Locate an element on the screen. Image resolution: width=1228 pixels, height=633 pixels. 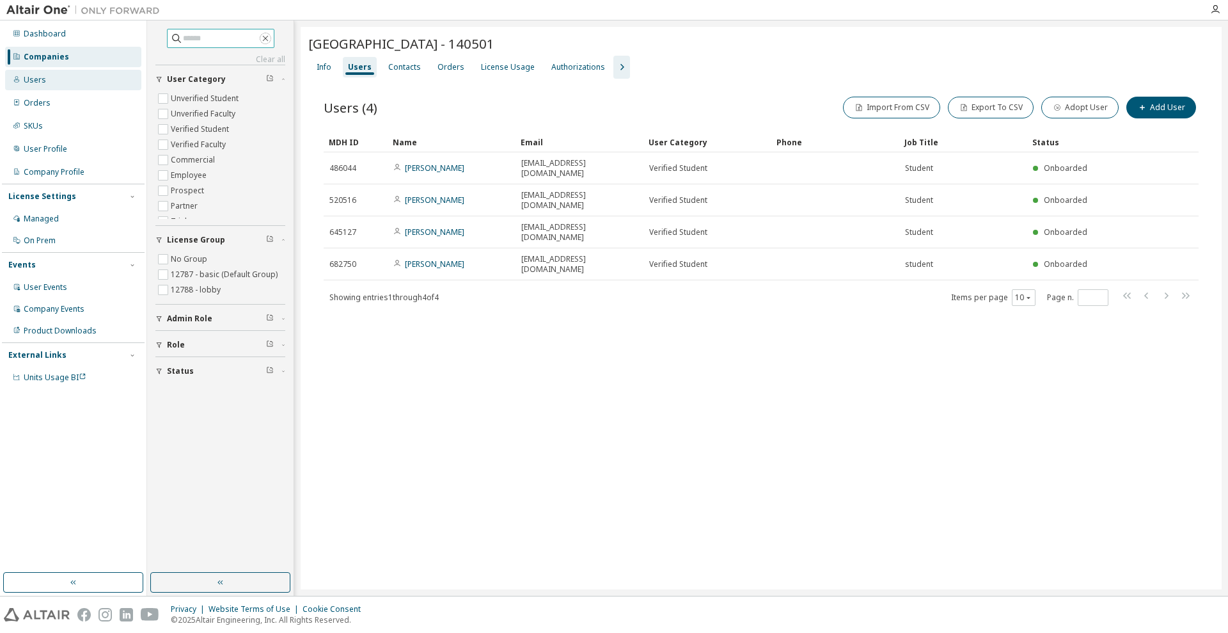
div: Email is located at coordinates (580, 142).